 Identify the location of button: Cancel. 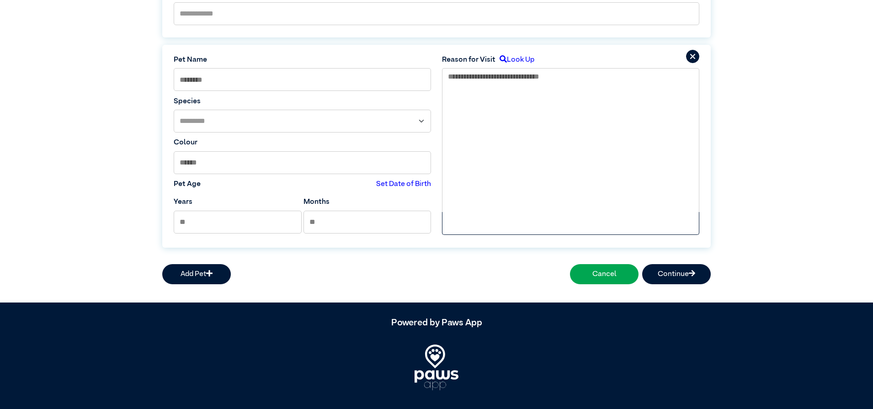
(604, 274).